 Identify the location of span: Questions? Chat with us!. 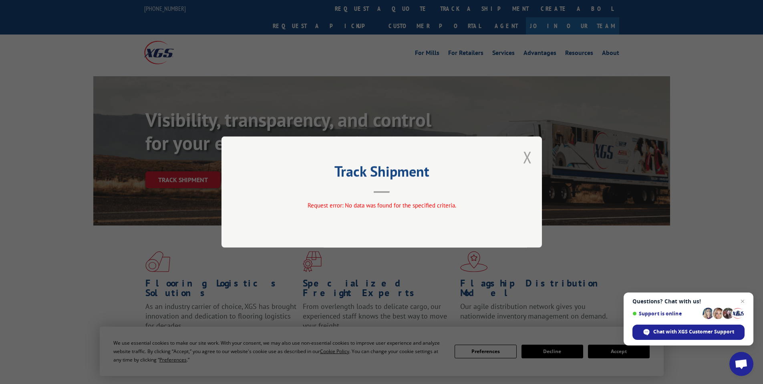
(689, 301).